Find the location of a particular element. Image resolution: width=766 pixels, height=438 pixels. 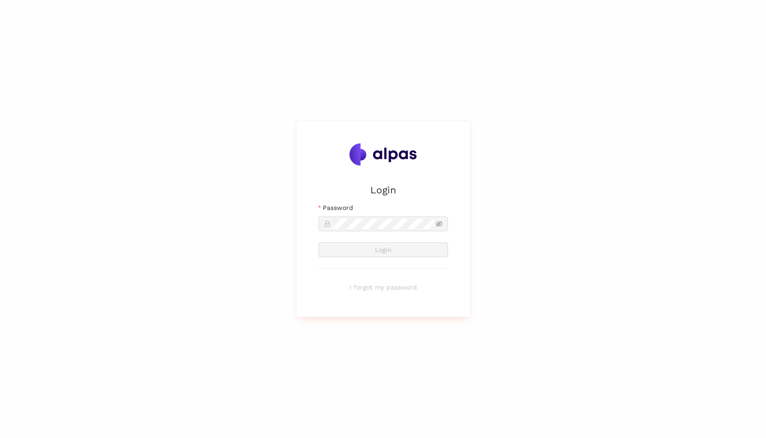

span: lock is located at coordinates (327, 224).